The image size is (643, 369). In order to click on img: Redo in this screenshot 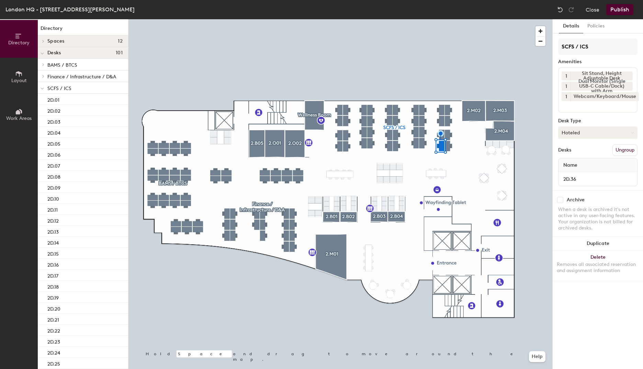, I will do `click(571, 10)`.